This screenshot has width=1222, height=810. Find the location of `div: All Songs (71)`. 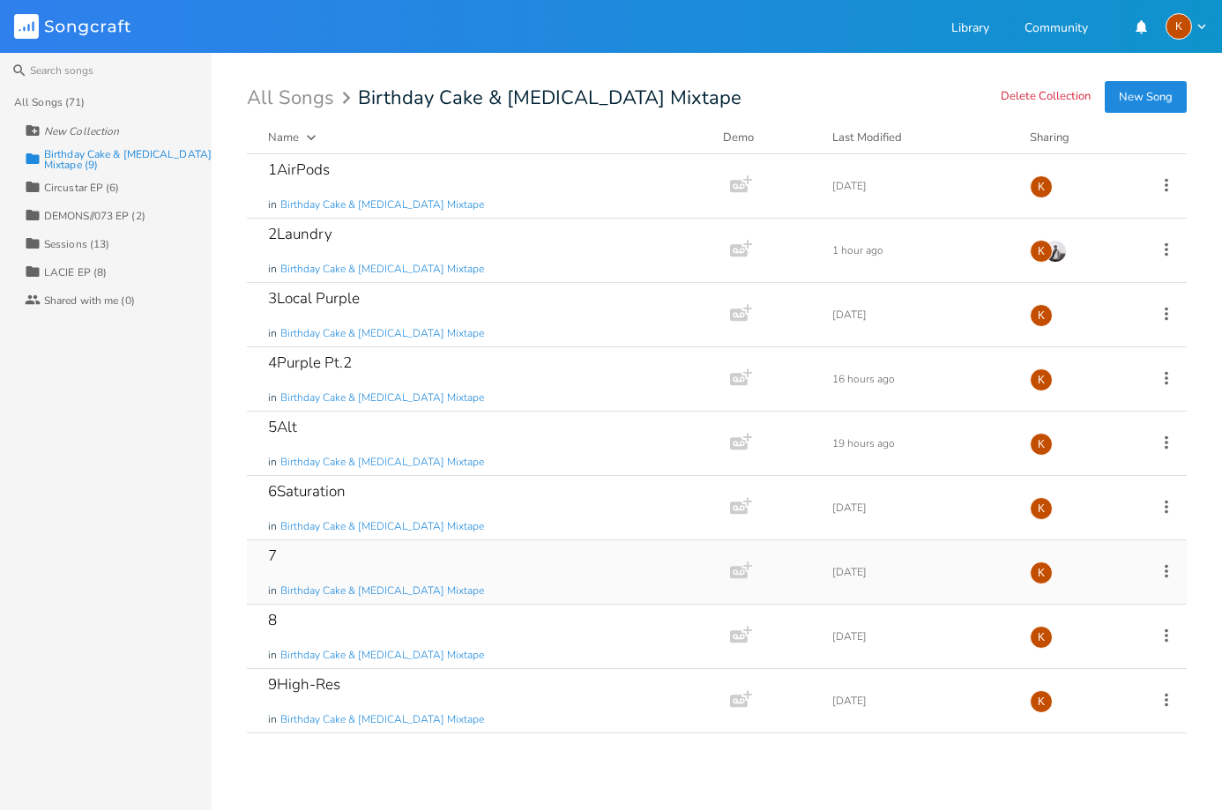

div: All Songs (71) is located at coordinates (49, 102).